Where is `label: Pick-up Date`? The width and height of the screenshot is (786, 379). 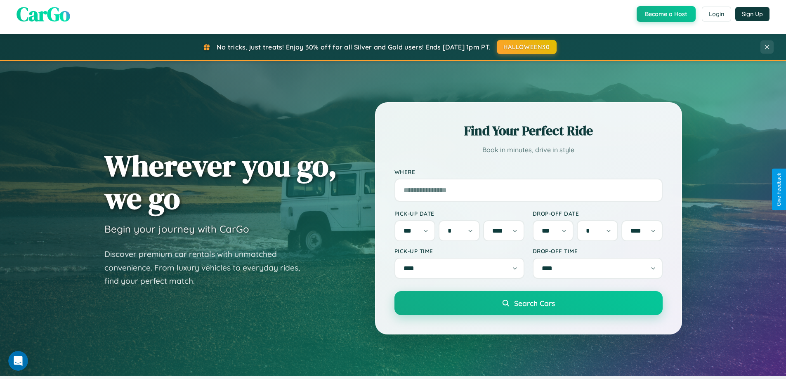 label: Pick-up Date is located at coordinates (459, 213).